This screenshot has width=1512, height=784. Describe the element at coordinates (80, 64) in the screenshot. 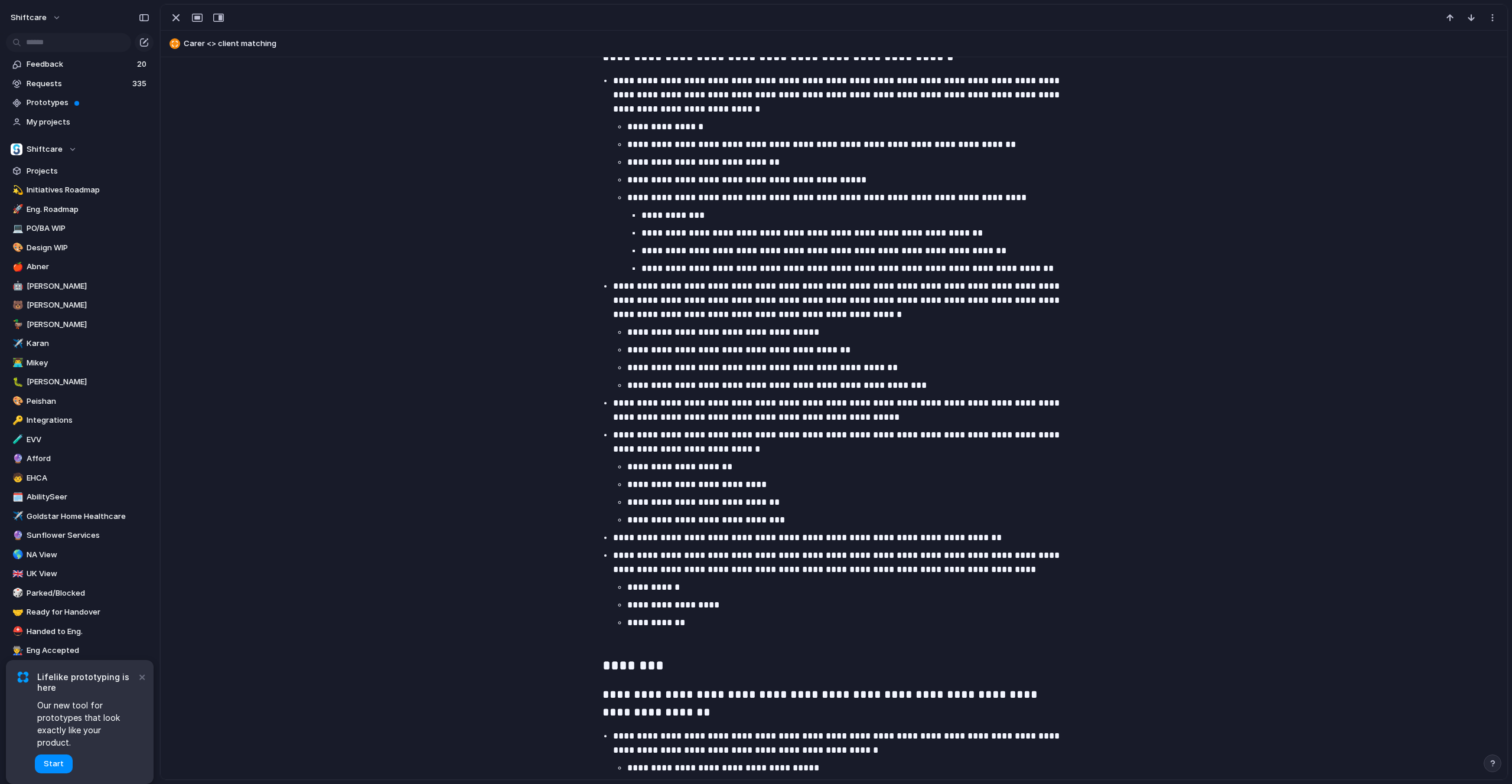

I see `span: Feedback` at that location.